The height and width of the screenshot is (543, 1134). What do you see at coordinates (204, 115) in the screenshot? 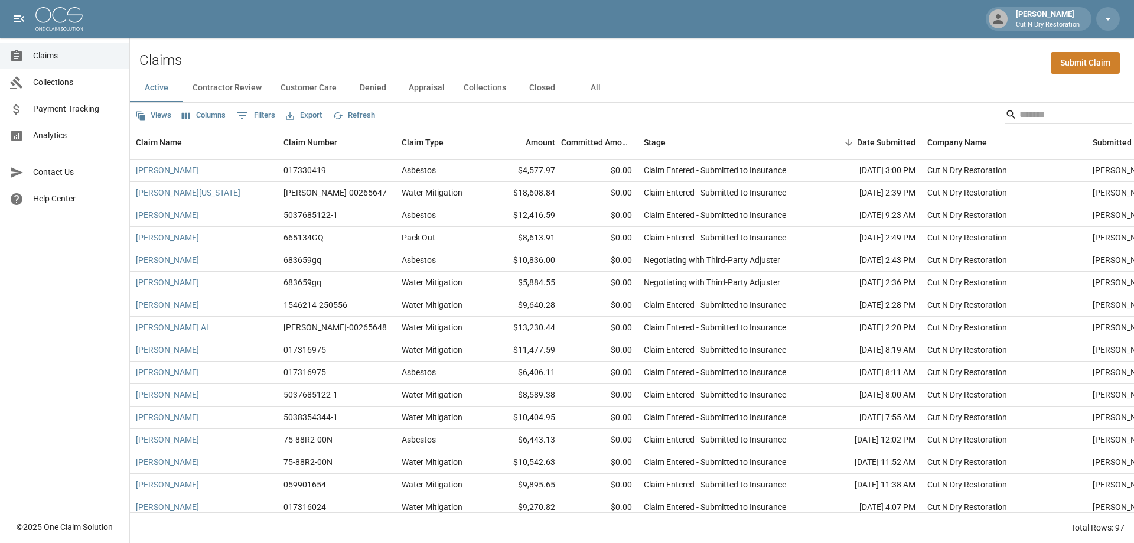
I see `button: Select columns` at bounding box center [204, 115].